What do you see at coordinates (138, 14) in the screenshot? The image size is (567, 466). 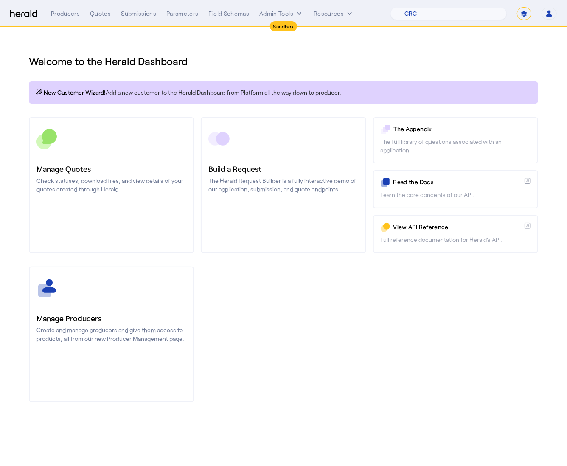 I see `div: Submissions` at bounding box center [138, 14].